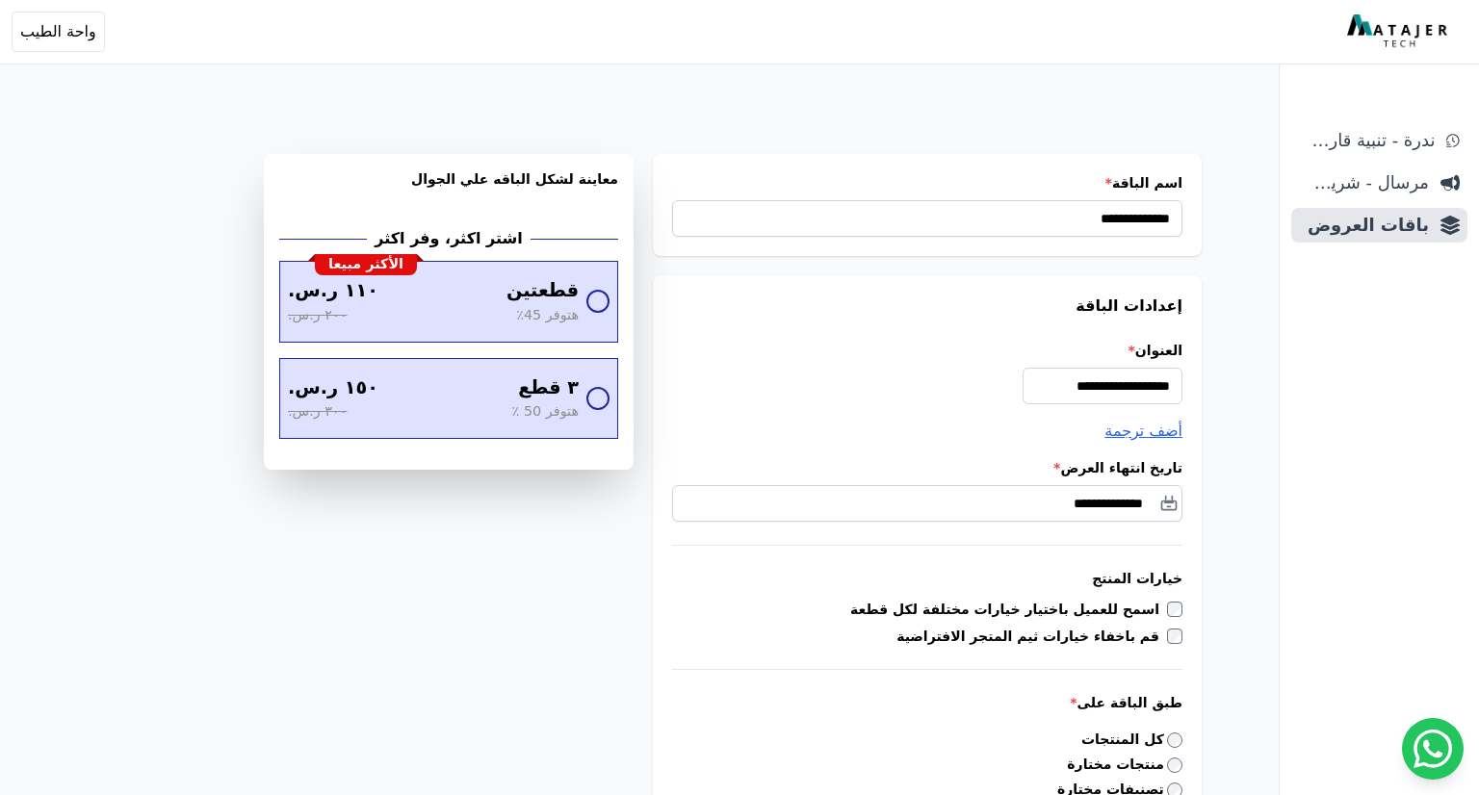 This screenshot has height=795, width=1479. I want to click on h3: إعدادات الباقة, so click(927, 306).